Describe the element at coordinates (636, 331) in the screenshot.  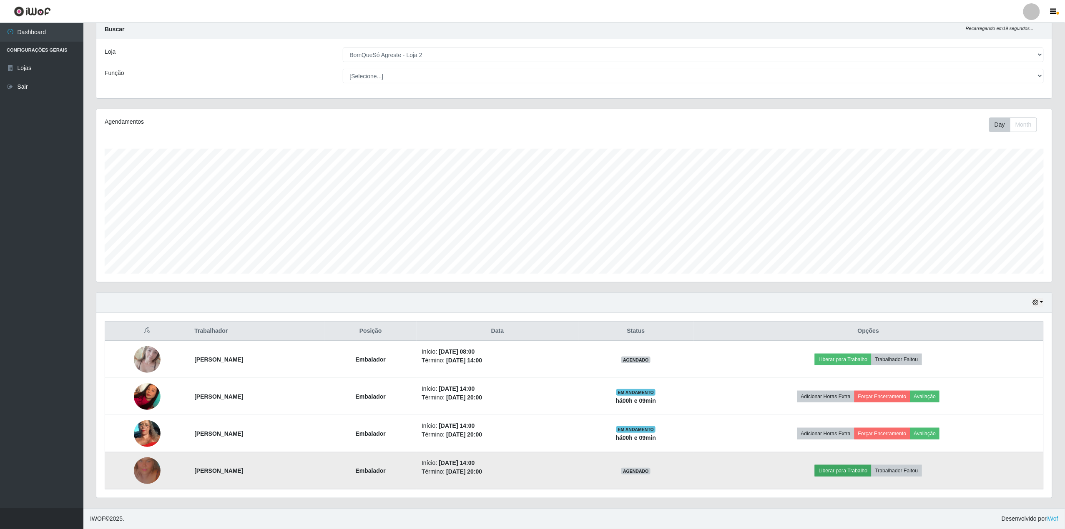
I see `th: Status` at that location.